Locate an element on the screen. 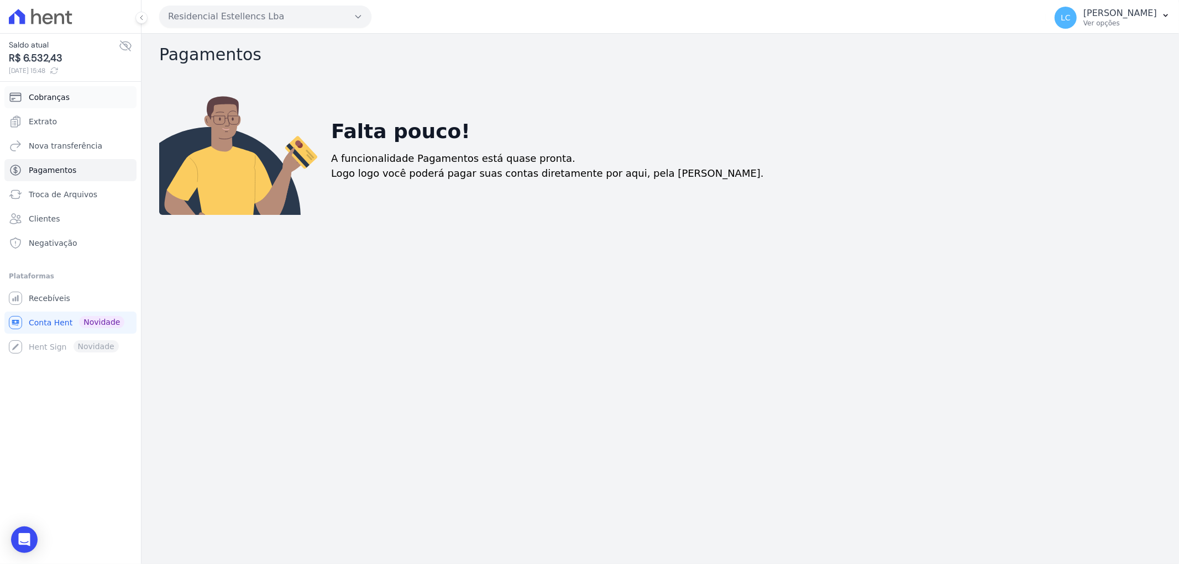  span: Troca de Arquivos is located at coordinates (63, 195).